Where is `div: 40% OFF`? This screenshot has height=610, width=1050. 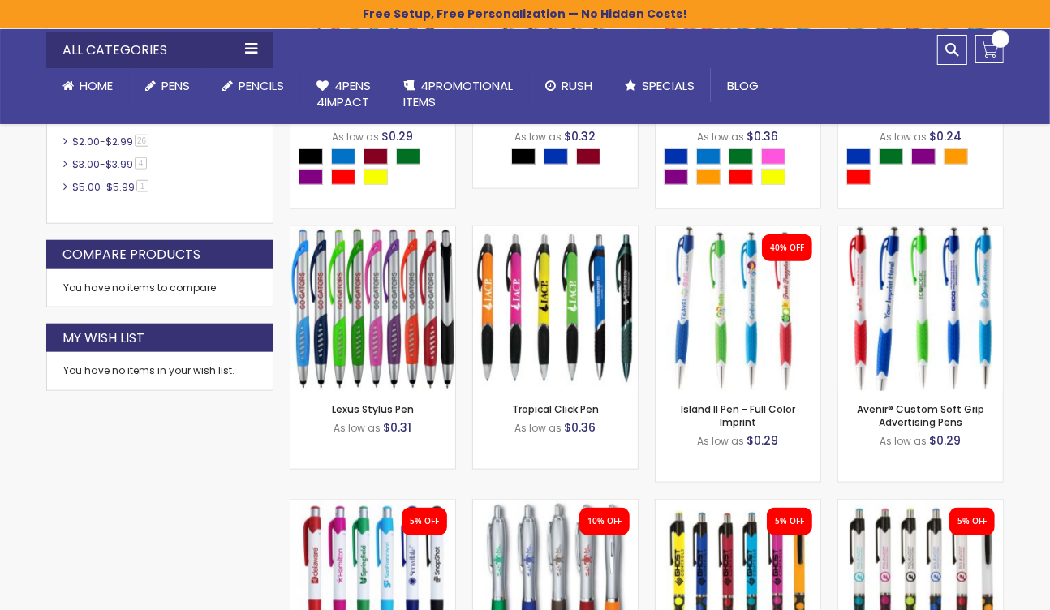 div: 40% OFF is located at coordinates (787, 248).